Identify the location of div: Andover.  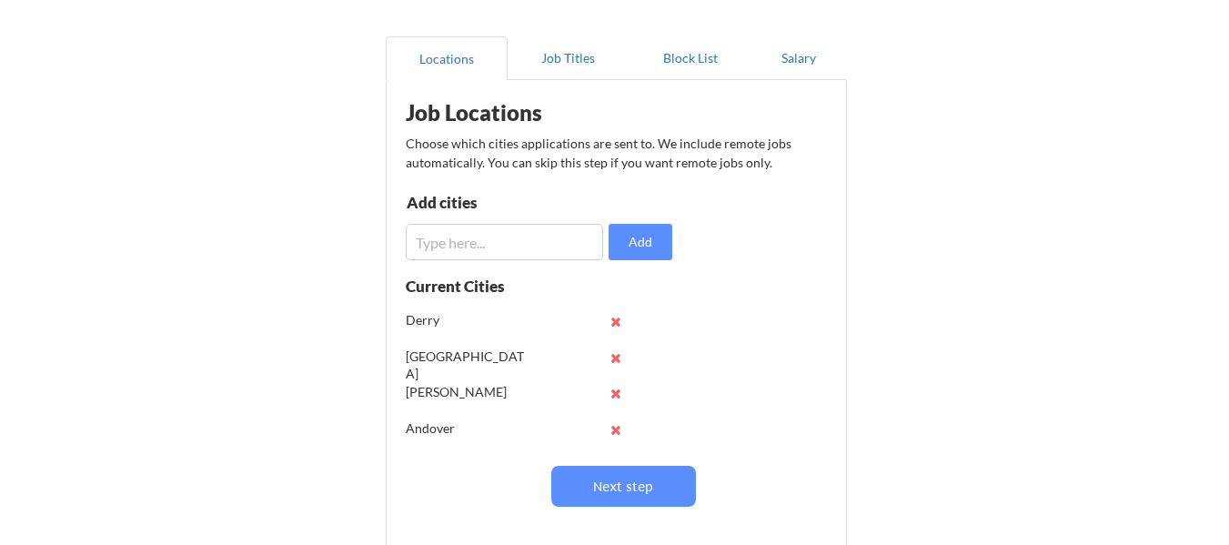
(465, 428).